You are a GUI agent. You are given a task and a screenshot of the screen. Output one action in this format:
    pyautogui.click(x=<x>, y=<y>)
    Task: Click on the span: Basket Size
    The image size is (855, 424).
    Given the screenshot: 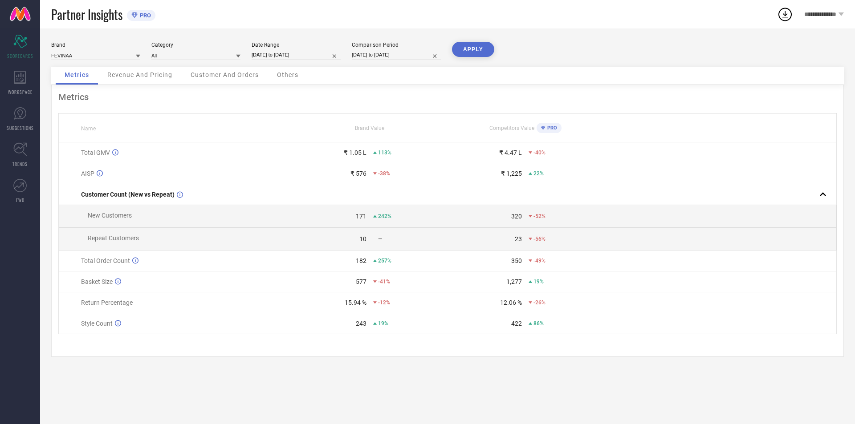 What is the action you would take?
    pyautogui.click(x=97, y=282)
    